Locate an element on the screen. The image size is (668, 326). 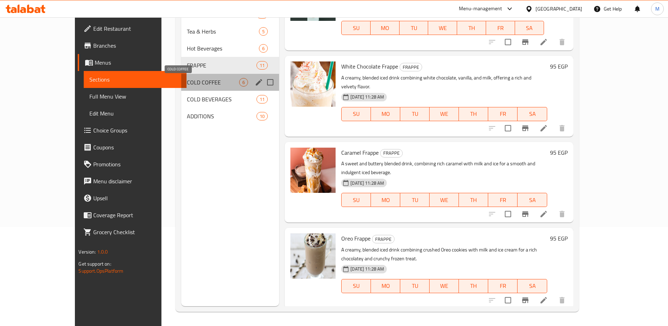
span: Oreo Frappe is located at coordinates (356, 239).